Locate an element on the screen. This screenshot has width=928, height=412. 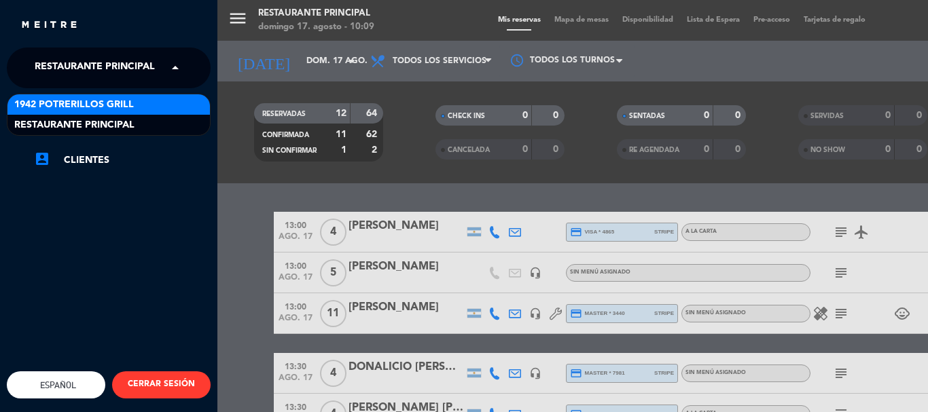
img: MEITRE is located at coordinates (49, 25).